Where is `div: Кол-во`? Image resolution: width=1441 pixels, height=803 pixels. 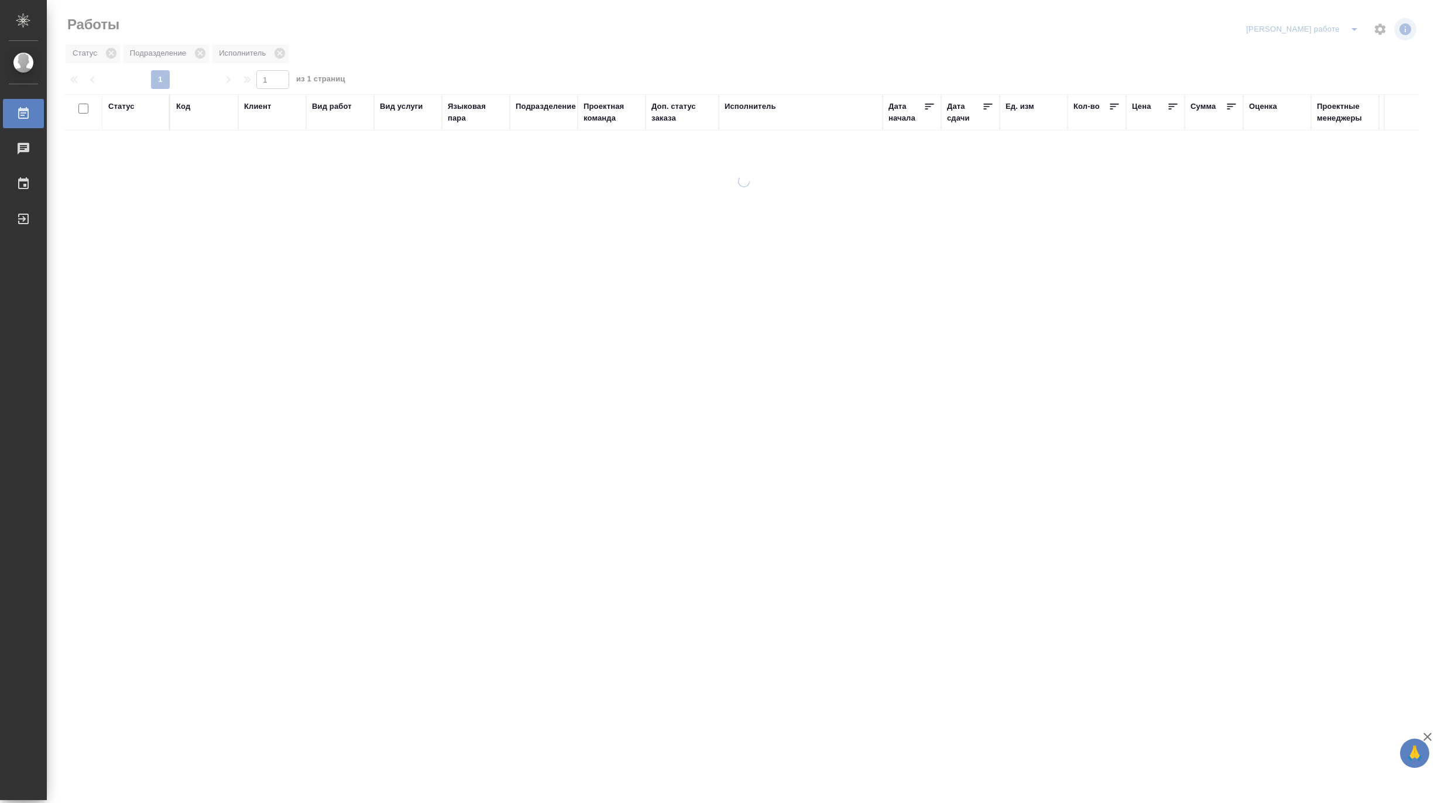 div: Кол-во is located at coordinates (1086, 107).